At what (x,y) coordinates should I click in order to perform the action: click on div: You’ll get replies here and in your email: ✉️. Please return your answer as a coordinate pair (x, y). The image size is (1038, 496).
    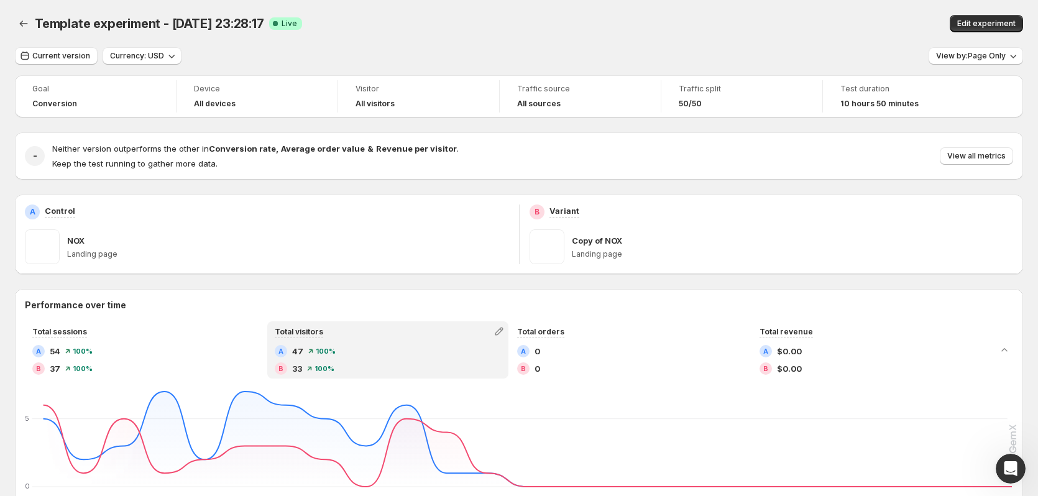
    Looking at the image, I should click on (107, 245).